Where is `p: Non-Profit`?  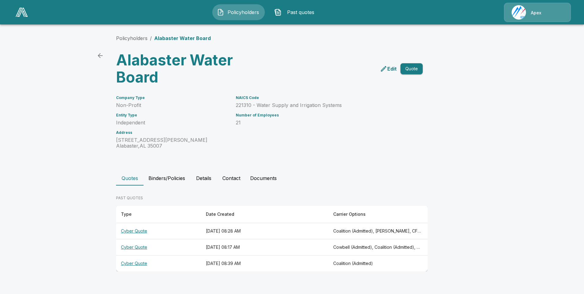
p: Non-Profit is located at coordinates (172, 105).